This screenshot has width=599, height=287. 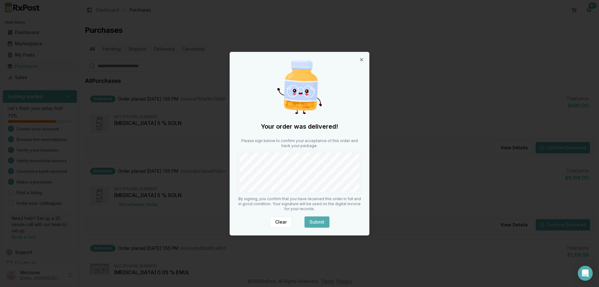 What do you see at coordinates (317, 222) in the screenshot?
I see `button: Submit` at bounding box center [317, 222].